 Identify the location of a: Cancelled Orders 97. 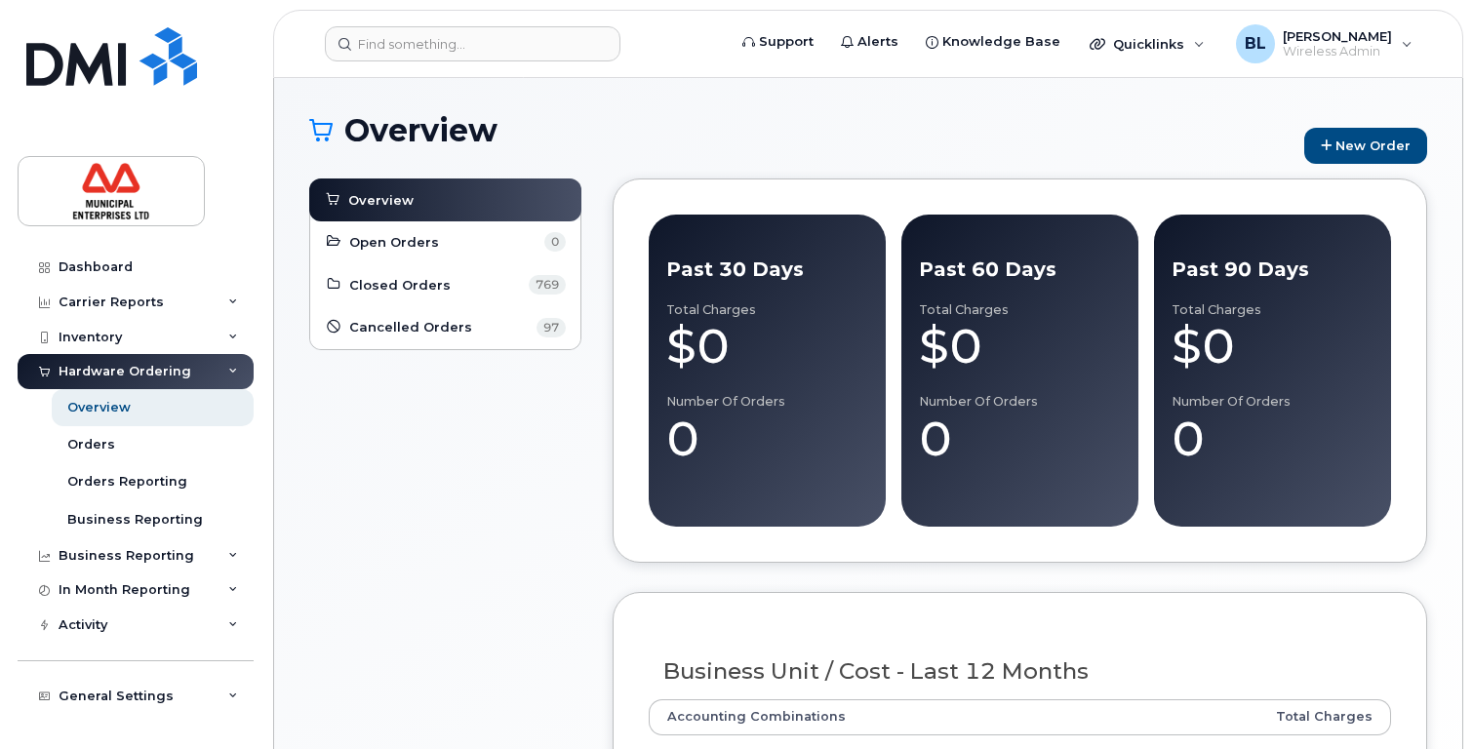
(445, 328).